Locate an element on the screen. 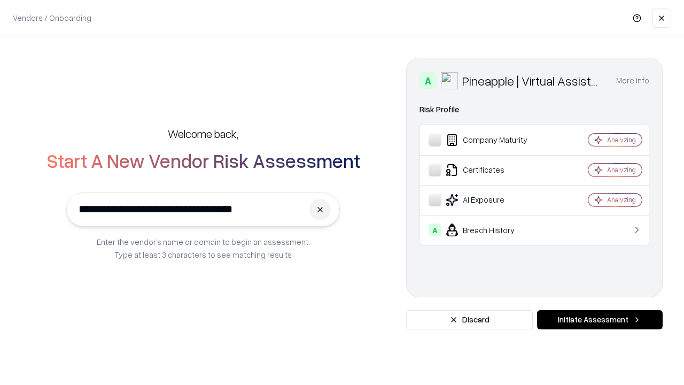  div: Breach History is located at coordinates (492, 230).